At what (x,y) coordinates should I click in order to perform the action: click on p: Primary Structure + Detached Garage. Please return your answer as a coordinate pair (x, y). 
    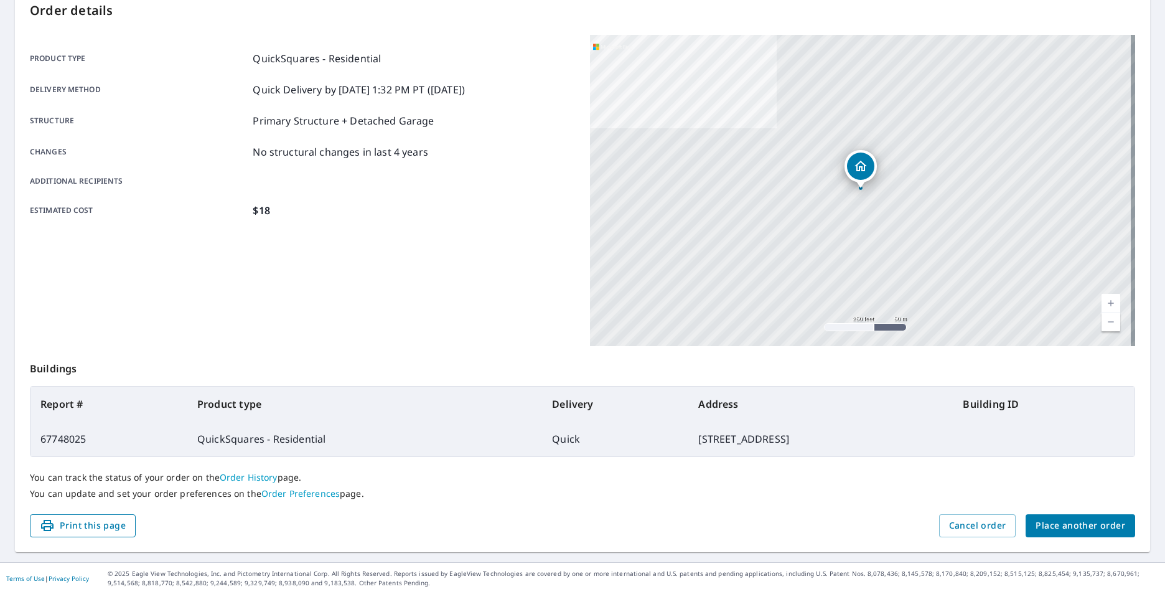
    Looking at the image, I should click on (343, 121).